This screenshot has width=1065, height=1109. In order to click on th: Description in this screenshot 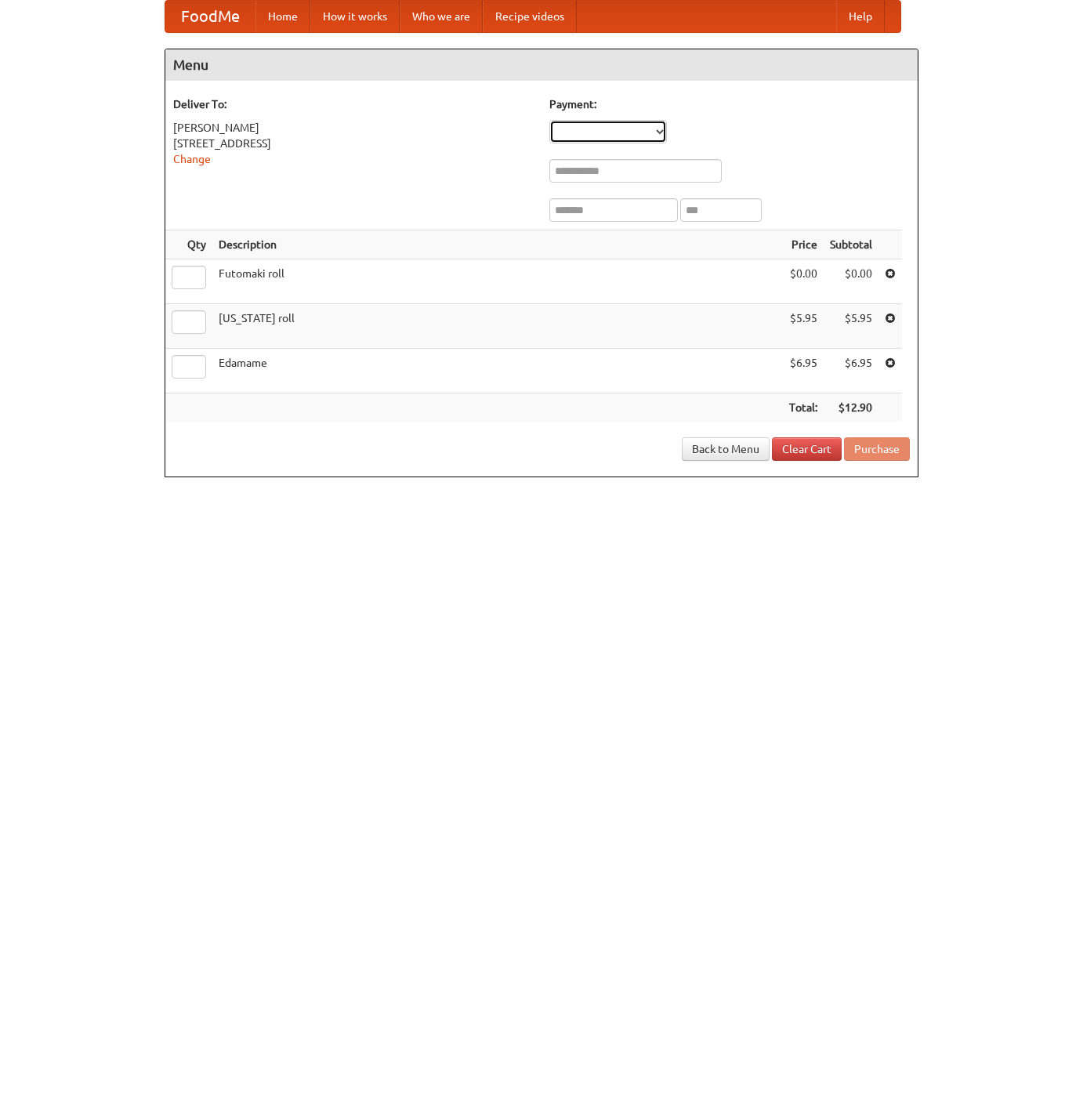, I will do `click(497, 244)`.